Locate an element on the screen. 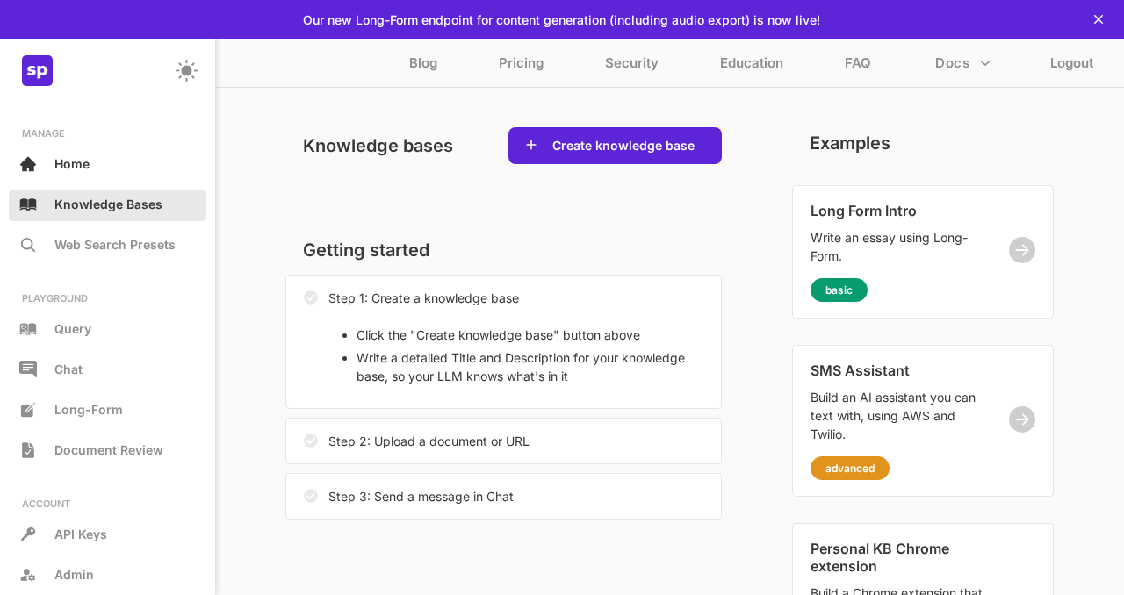  p: Our new Long-Form endpoint for content generation (including audio export) is now live! is located at coordinates (561, 19).